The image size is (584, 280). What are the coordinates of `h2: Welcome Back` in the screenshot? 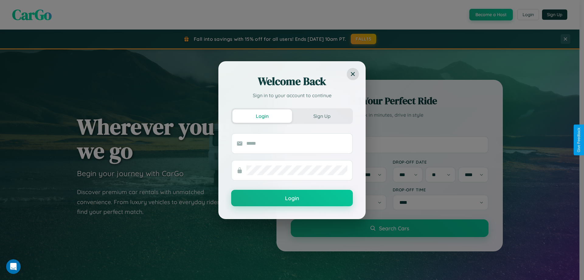 It's located at (292, 81).